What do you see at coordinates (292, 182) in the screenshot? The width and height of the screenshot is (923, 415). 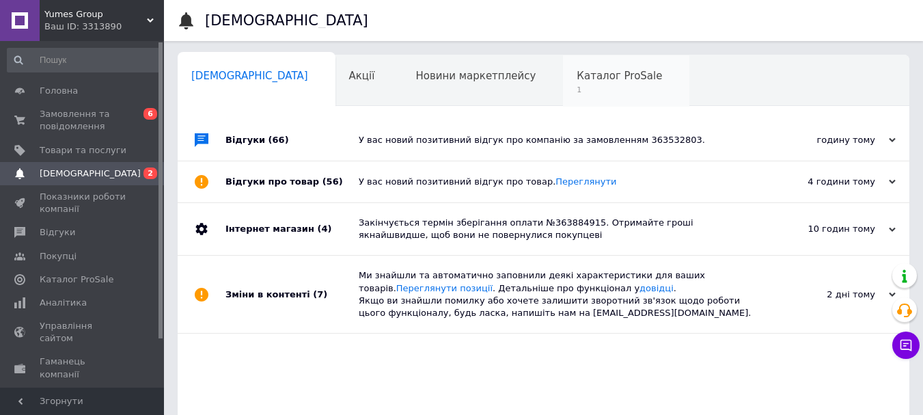 I see `div: Відгуки про товар` at bounding box center [292, 182].